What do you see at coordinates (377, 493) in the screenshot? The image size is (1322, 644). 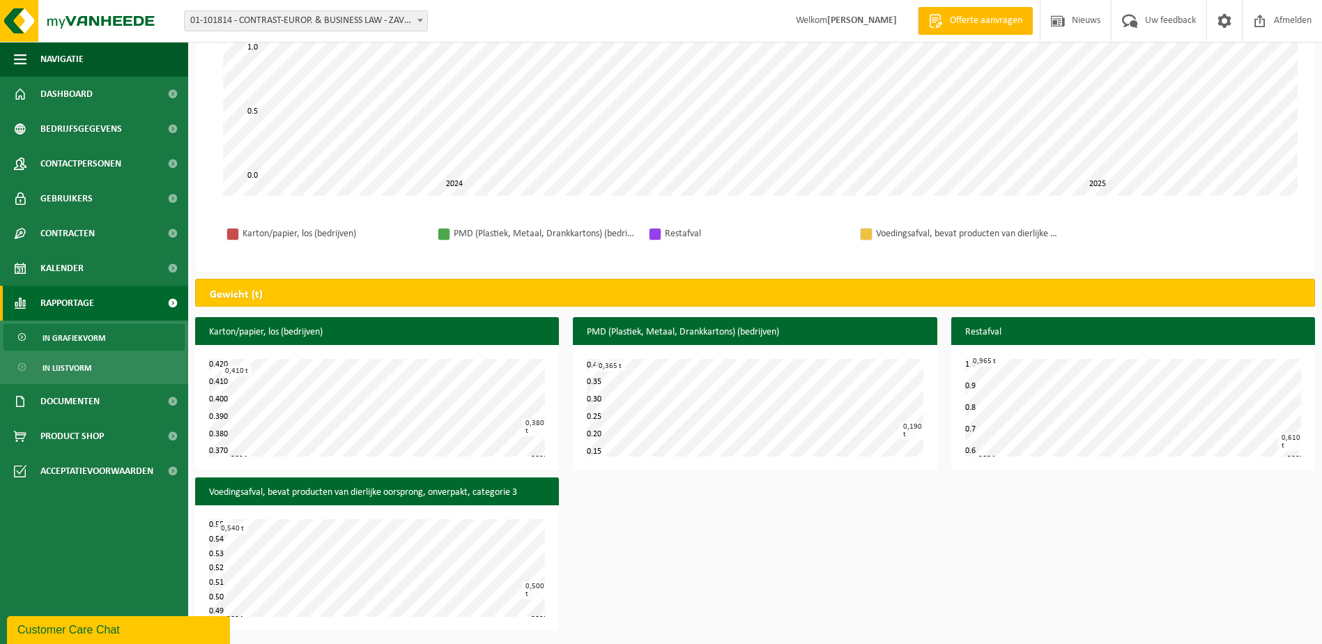 I see `h3: Voedingsafval, bevat producten van dierlijke oorsprong, onverpakt, categorie 3` at bounding box center [377, 493].